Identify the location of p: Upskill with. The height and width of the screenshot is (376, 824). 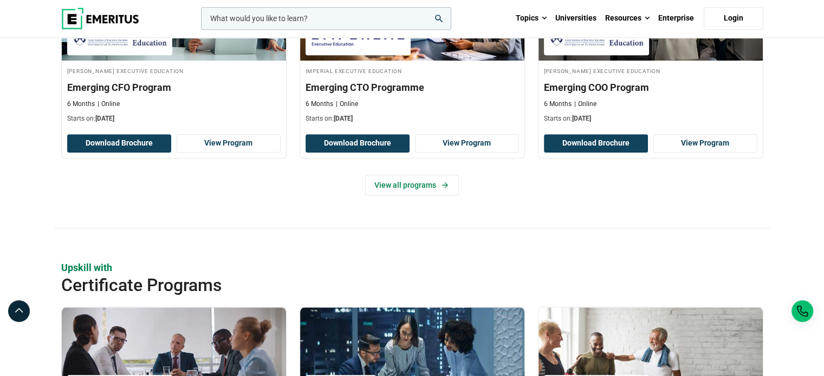
(412, 268).